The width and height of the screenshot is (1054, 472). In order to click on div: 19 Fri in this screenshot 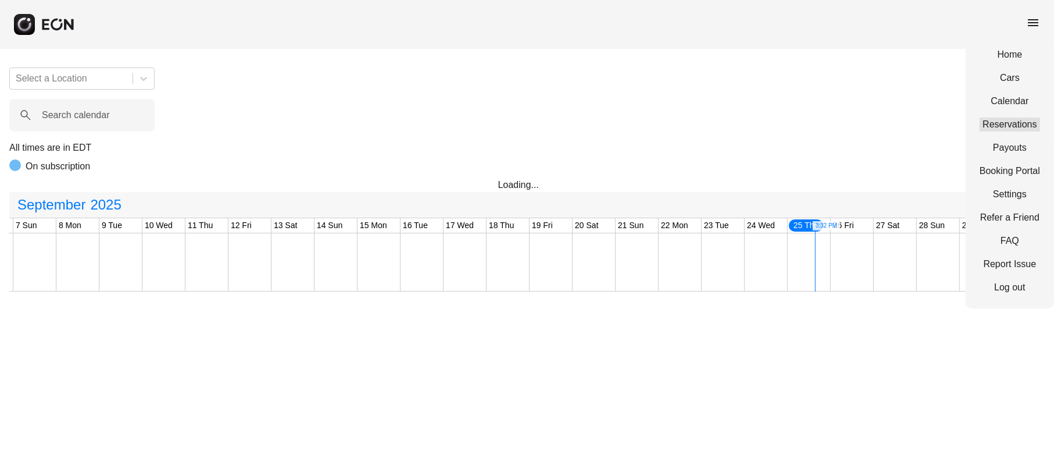, I will do `click(542, 225)`.